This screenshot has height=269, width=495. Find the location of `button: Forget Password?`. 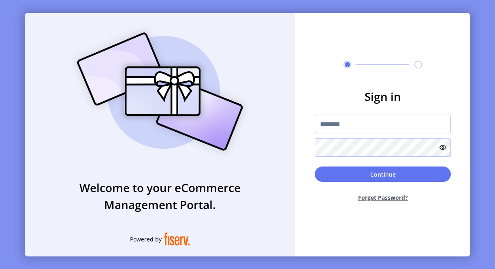

button: Forget Password? is located at coordinates (383, 197).